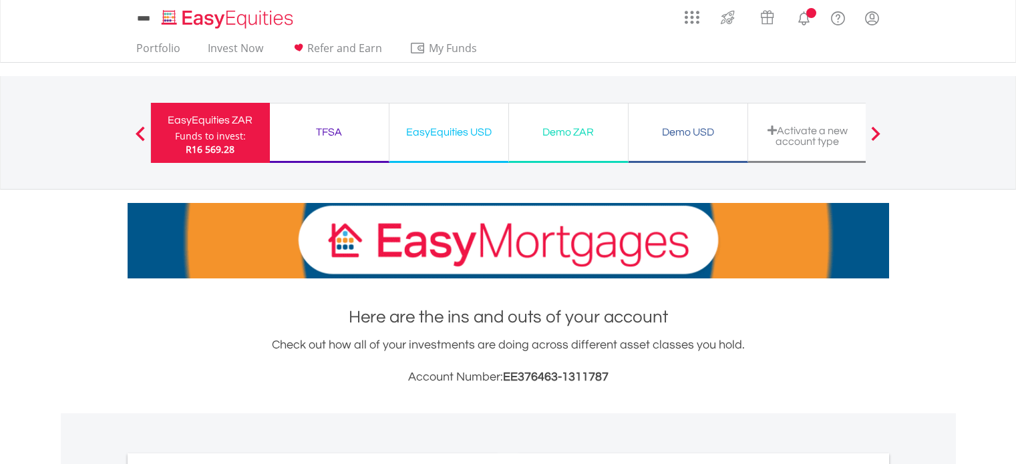 The width and height of the screenshot is (1016, 464). What do you see at coordinates (767, 15) in the screenshot?
I see `a: Vouchers` at bounding box center [767, 15].